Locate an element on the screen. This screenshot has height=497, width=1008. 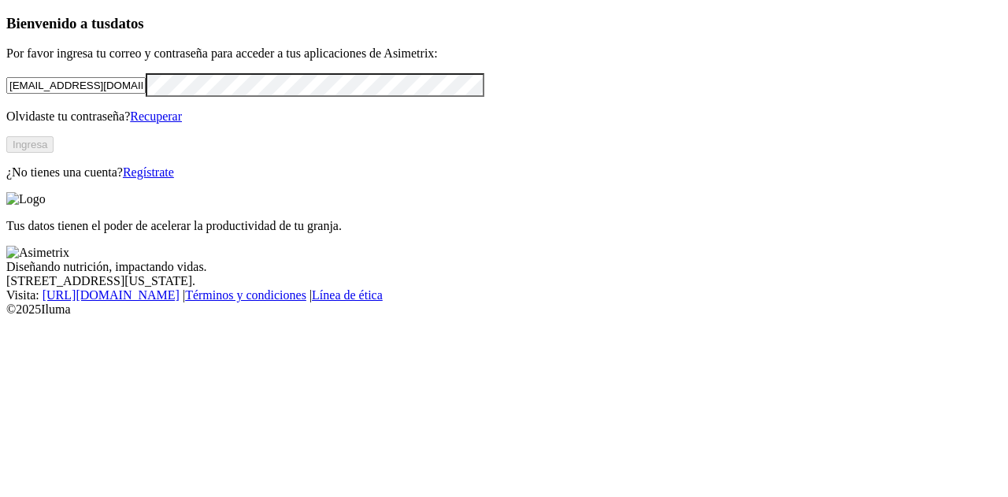
a: Regístrate is located at coordinates (148, 172).